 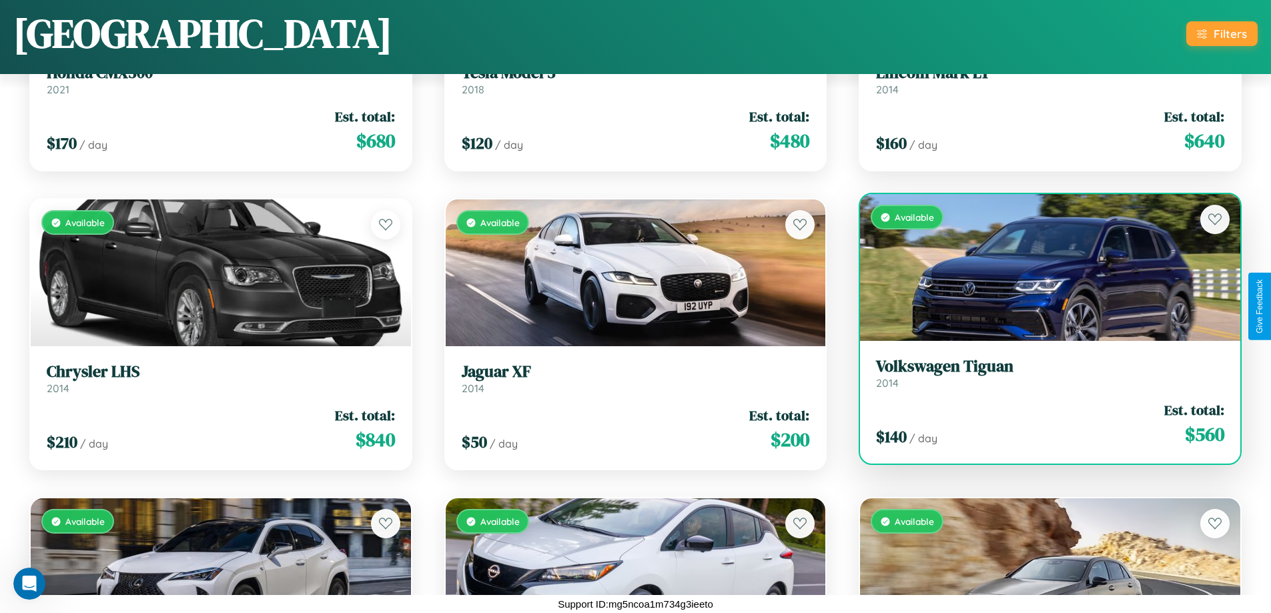 What do you see at coordinates (477, 143) in the screenshot?
I see `span: $ 120` at bounding box center [477, 143].